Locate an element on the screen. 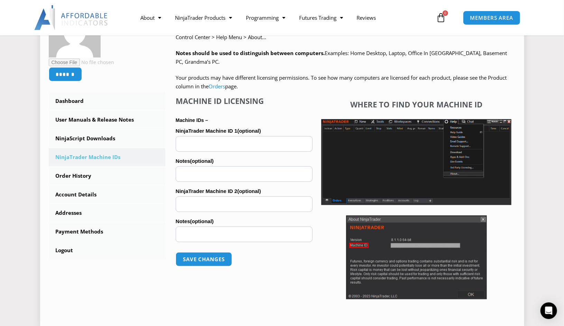  img: Screenshot 2025-01-17 1155544 | Affordable Indicators – NinjaTrader is located at coordinates (416, 162).